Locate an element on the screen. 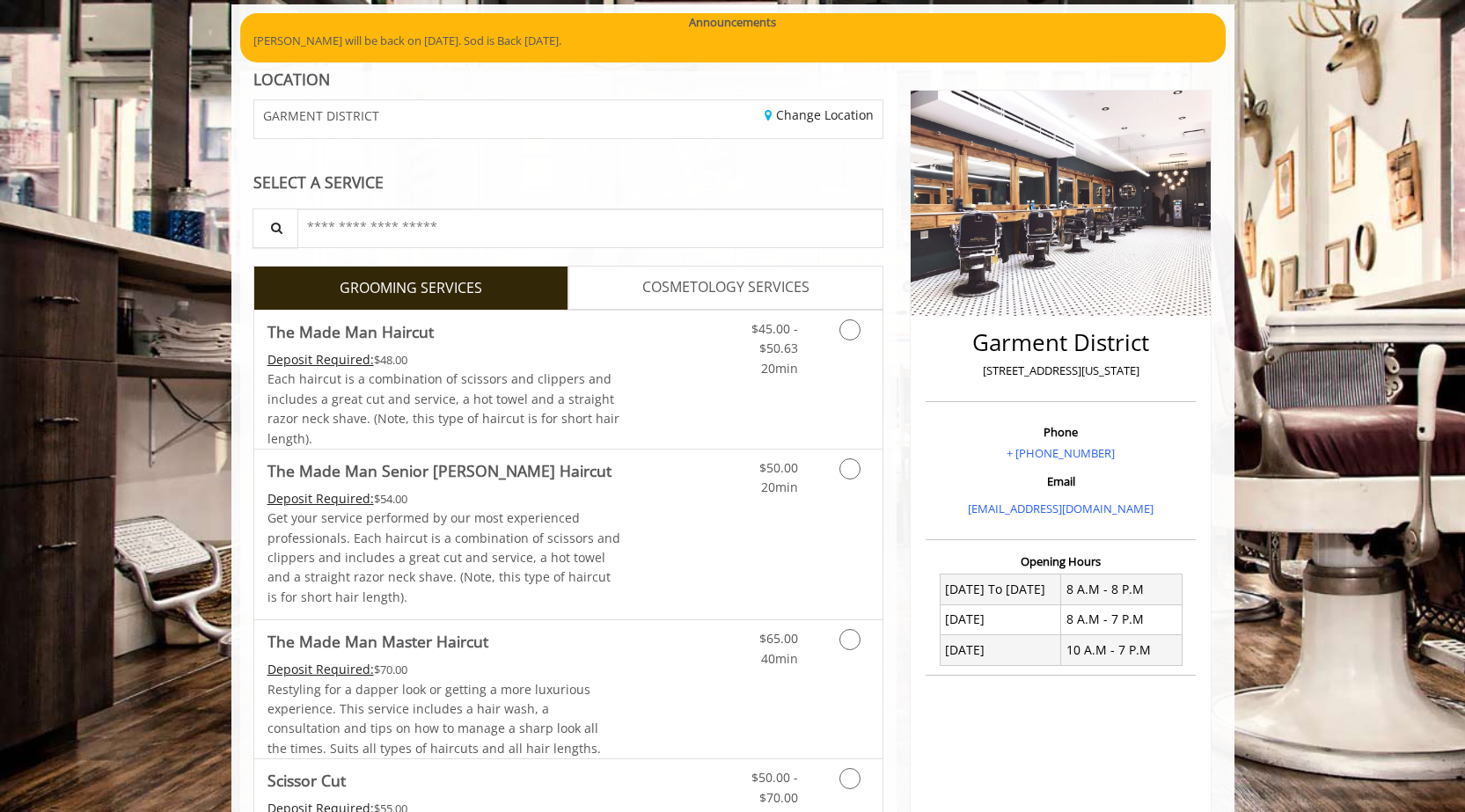 This screenshot has width=1465, height=812. span: 40min is located at coordinates (780, 658).